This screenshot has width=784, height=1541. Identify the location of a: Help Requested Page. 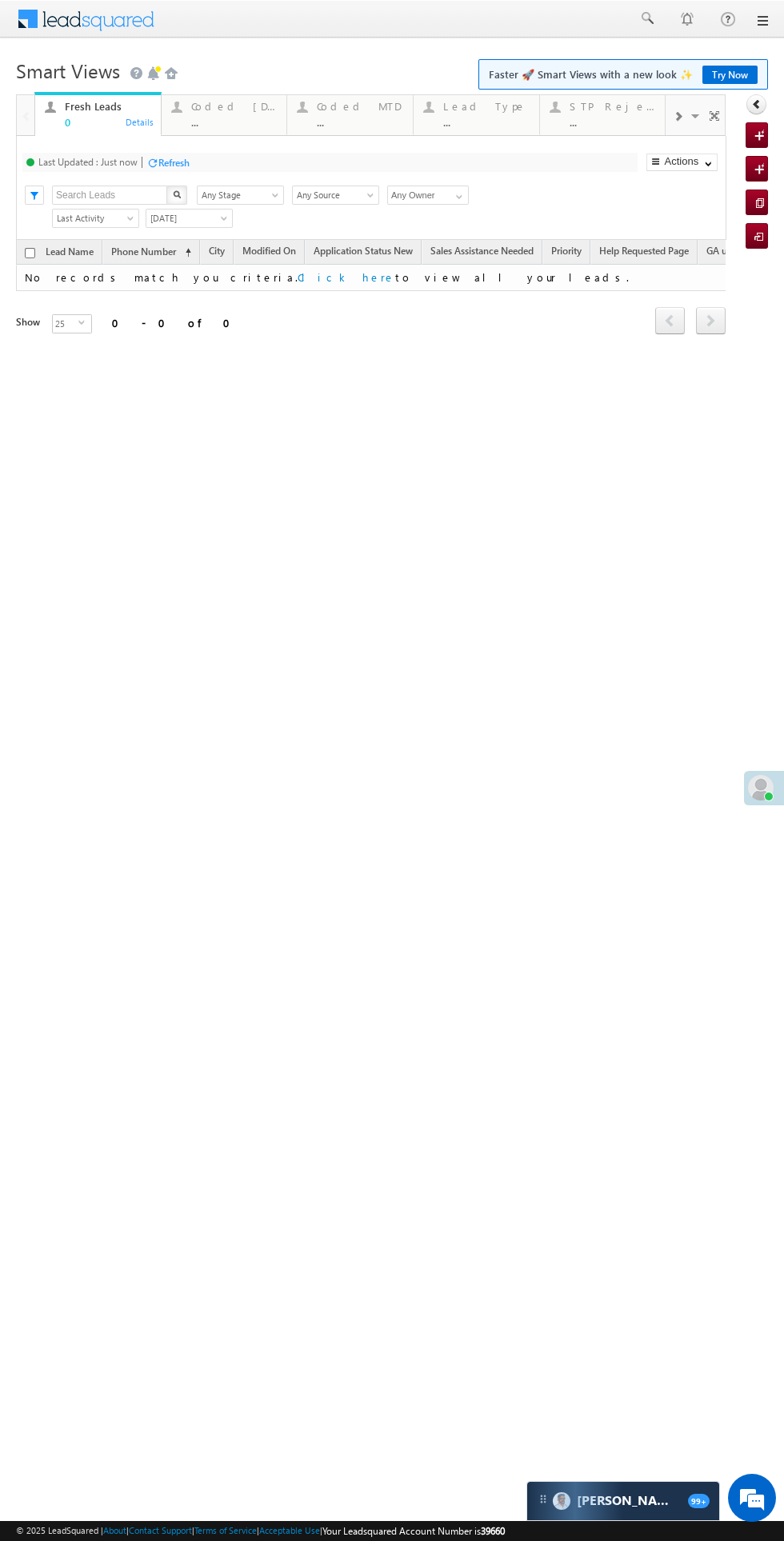
(644, 253).